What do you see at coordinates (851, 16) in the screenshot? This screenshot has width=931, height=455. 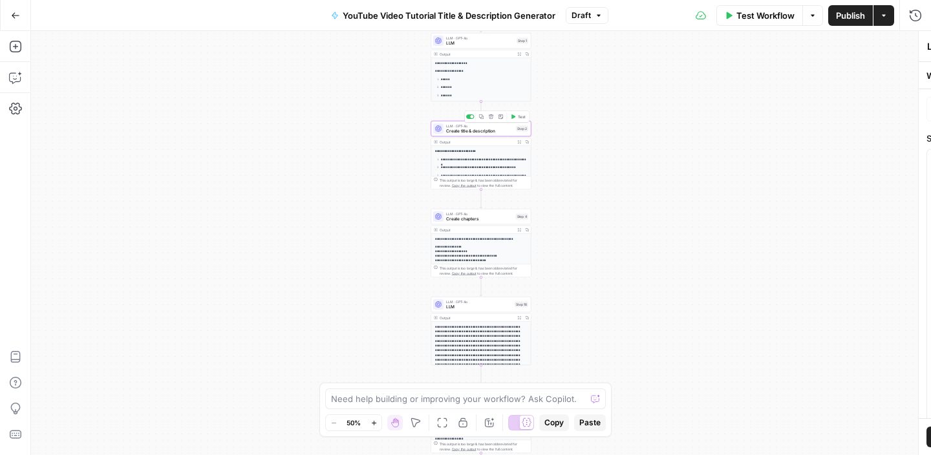 I see `span: Publish` at bounding box center [851, 16].